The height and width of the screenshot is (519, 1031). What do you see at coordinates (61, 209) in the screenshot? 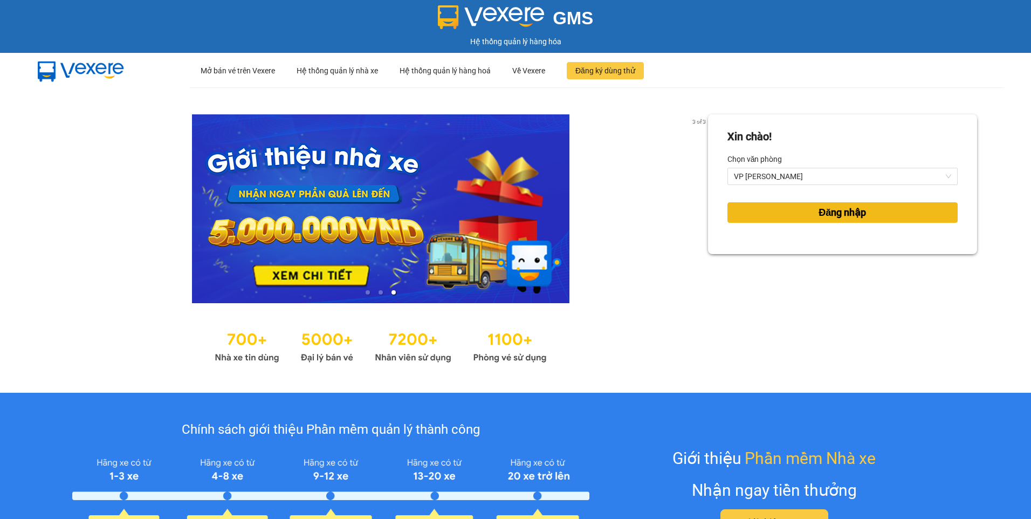
I see `button: previous slide / item` at bounding box center [61, 209].